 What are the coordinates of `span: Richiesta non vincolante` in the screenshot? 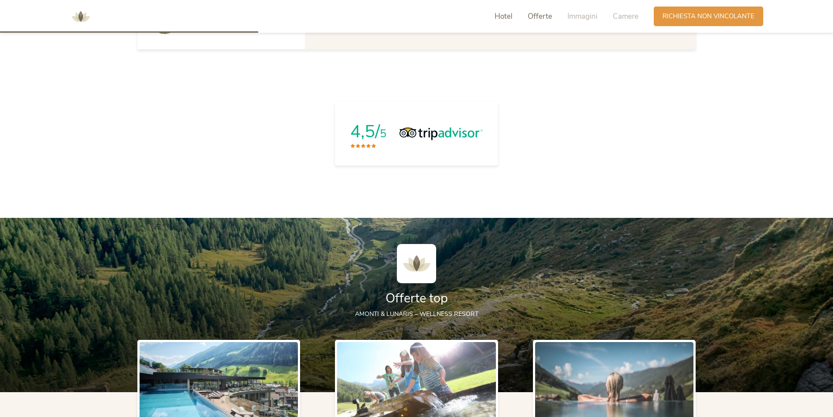 It's located at (708, 16).